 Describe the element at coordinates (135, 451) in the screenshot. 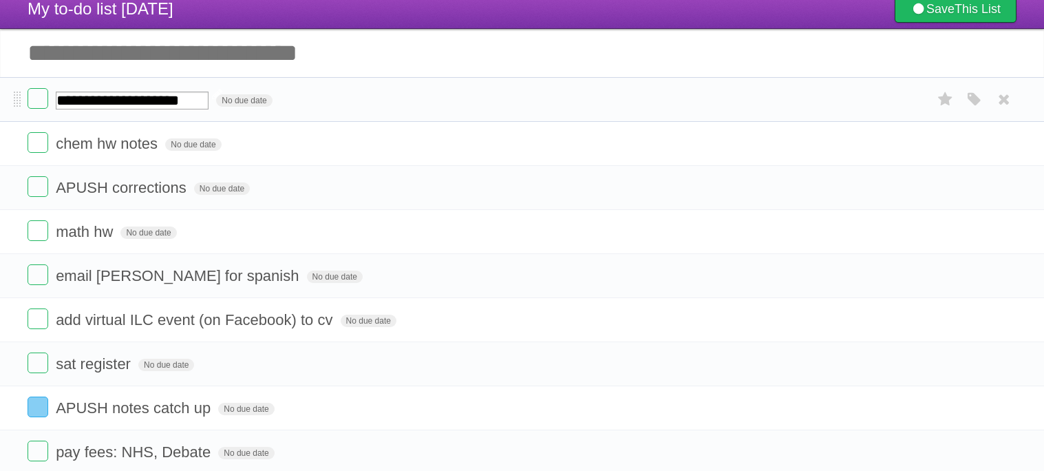

I see `span: pay fees: NHS, Debate` at that location.